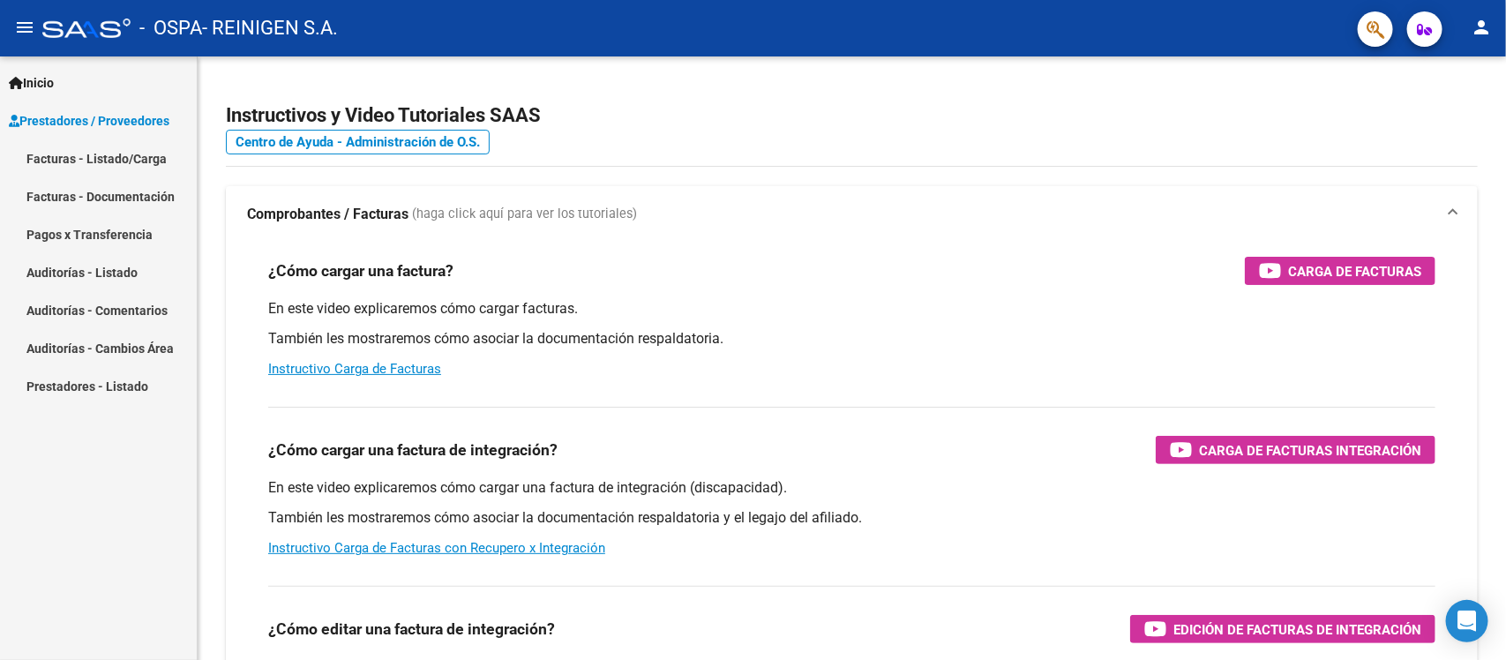 Image resolution: width=1506 pixels, height=660 pixels. Describe the element at coordinates (851, 518) in the screenshot. I see `p: También les mostraremos cómo asociar la documentación respaldatoria y el legajo del afiliado.` at that location.